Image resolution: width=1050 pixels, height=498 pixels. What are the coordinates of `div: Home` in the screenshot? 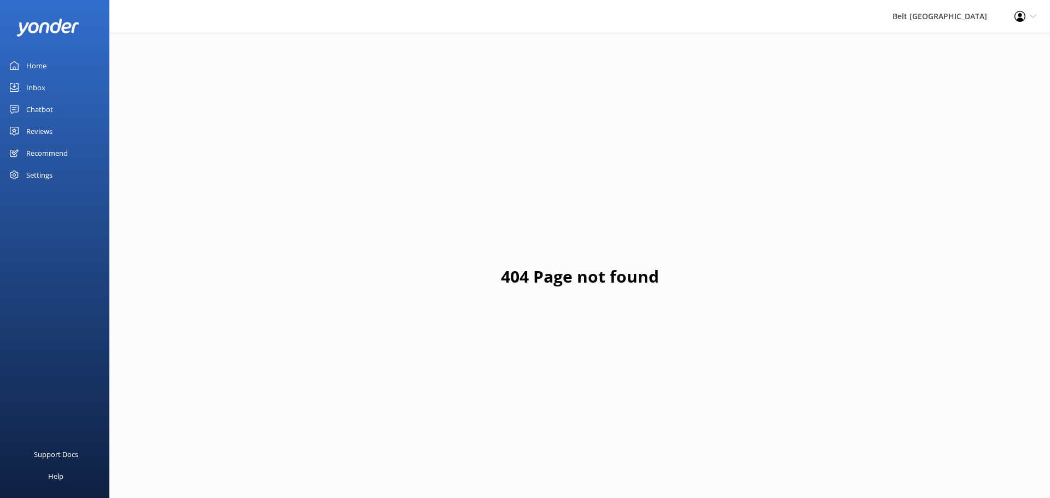 It's located at (36, 66).